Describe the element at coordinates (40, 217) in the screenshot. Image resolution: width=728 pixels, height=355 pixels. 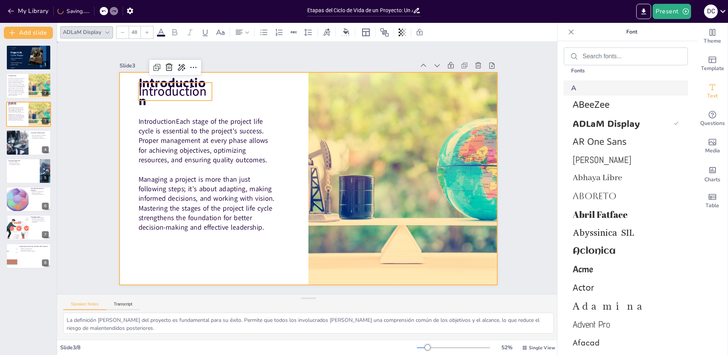
I see `p: Fase de Cierre` at that location.